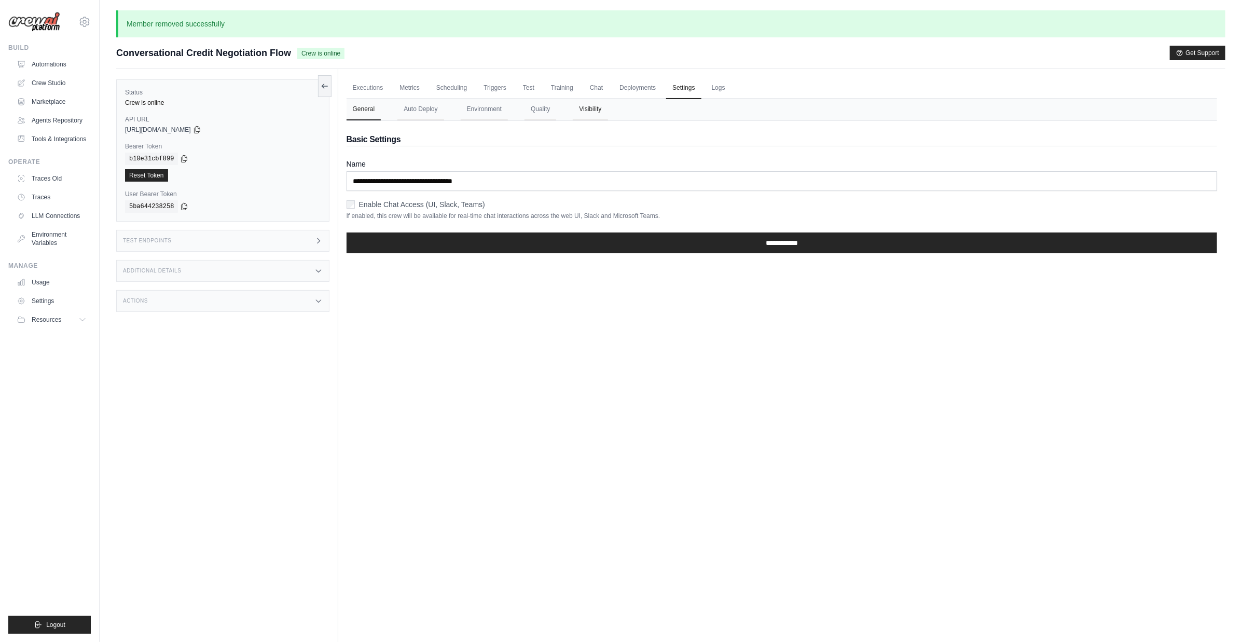  What do you see at coordinates (782, 216) in the screenshot?
I see `p: If enabled, this crew will be available for real-time chat interactions across the web UI, Slack ...` at bounding box center [782, 216].